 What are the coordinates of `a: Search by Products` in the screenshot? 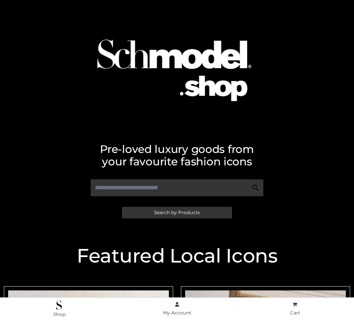 It's located at (177, 213).